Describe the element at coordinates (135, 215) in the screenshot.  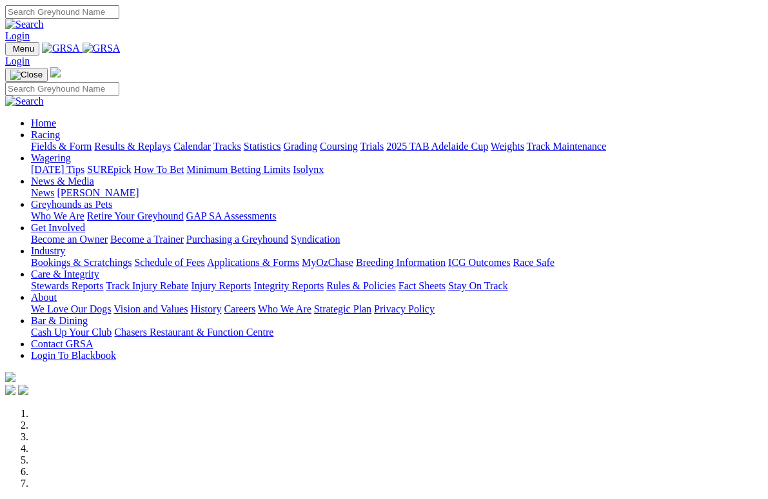
I see `a: Retire Your Greyhound` at that location.